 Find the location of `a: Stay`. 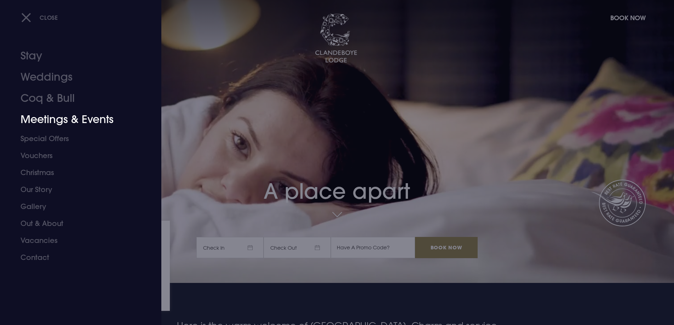

a: Stay is located at coordinates (76, 56).